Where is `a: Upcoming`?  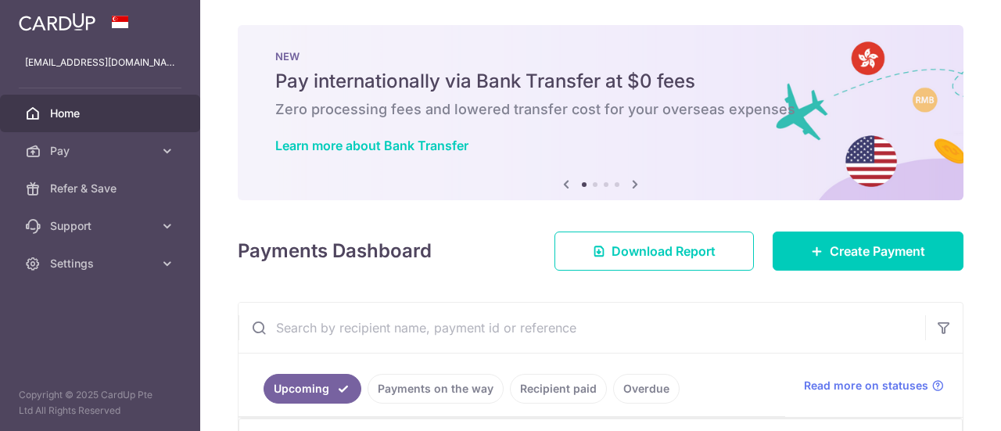 a: Upcoming is located at coordinates (312, 389).